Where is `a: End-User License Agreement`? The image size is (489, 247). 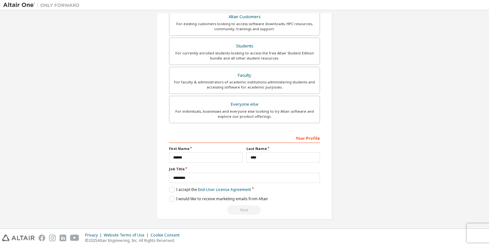 a: End-User License Agreement is located at coordinates (224, 189).